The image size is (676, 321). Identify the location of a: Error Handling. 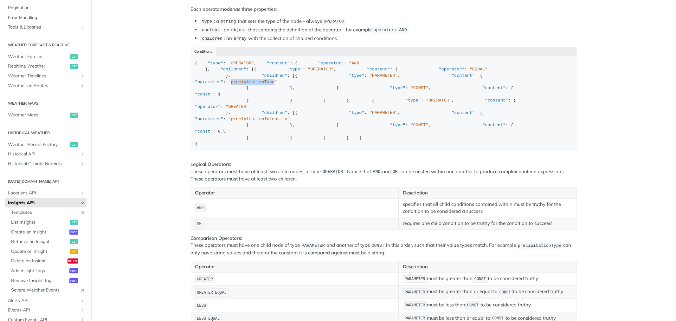
(46, 18).